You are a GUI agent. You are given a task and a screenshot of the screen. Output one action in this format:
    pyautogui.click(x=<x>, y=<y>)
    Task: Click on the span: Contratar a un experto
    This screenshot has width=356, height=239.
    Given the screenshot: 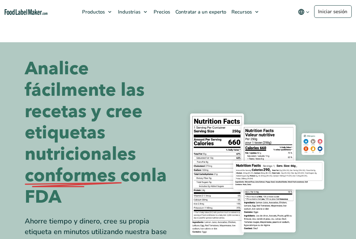 What is the action you would take?
    pyautogui.click(x=200, y=12)
    